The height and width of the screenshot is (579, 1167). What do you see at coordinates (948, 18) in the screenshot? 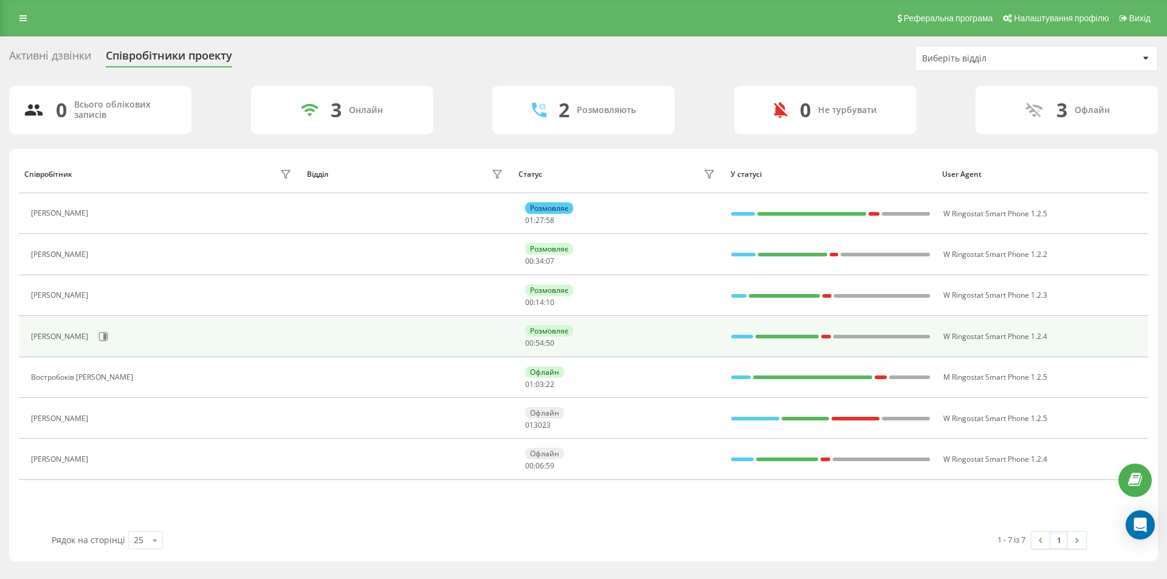
I see `font: Реферальна програма` at bounding box center [948, 18].